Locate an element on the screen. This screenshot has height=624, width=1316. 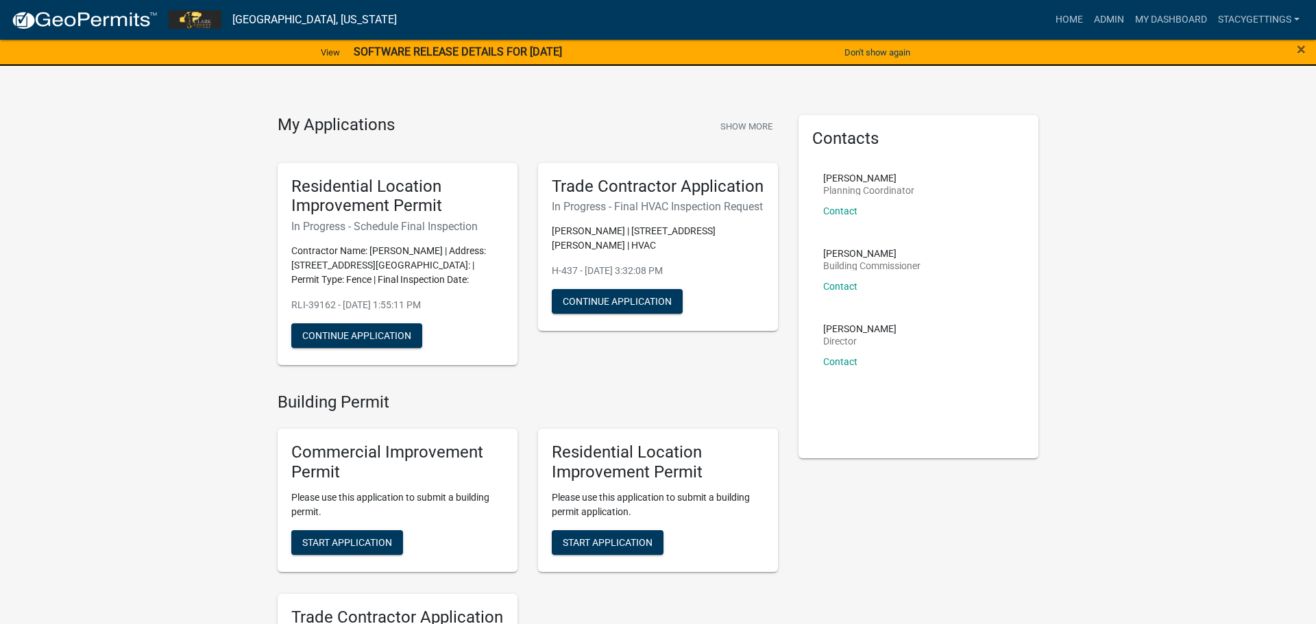
h6: In Progress - Final HVAC Inspection Request is located at coordinates (658, 206).